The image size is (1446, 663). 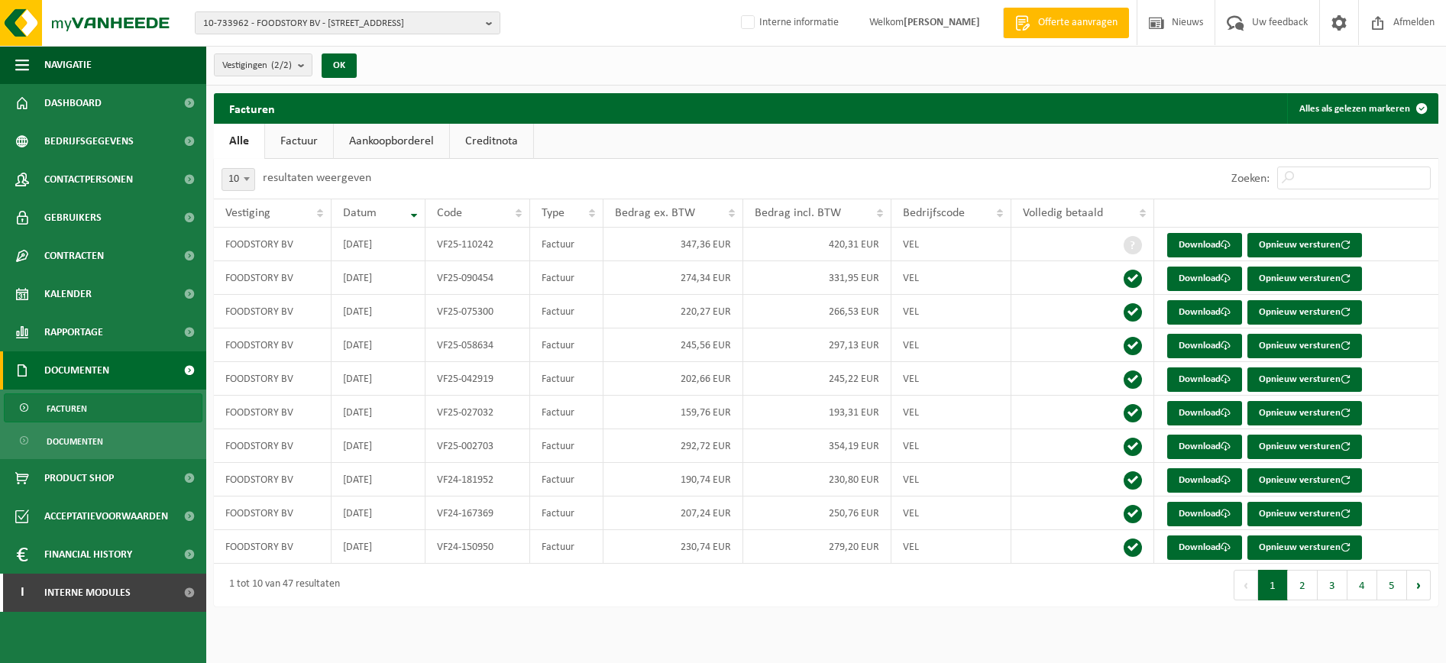 What do you see at coordinates (1392, 585) in the screenshot?
I see `button: 5` at bounding box center [1392, 585].